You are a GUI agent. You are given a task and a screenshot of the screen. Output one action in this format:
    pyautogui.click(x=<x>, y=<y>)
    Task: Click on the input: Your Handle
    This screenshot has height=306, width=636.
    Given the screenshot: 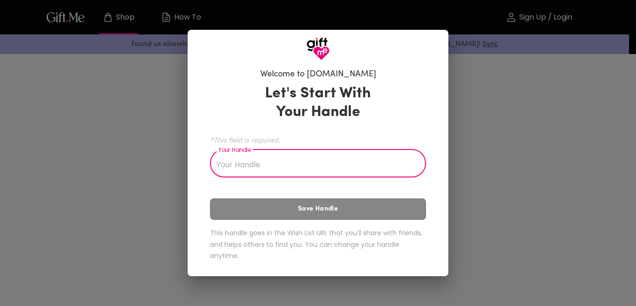 What is the action you would take?
    pyautogui.click(x=313, y=164)
    